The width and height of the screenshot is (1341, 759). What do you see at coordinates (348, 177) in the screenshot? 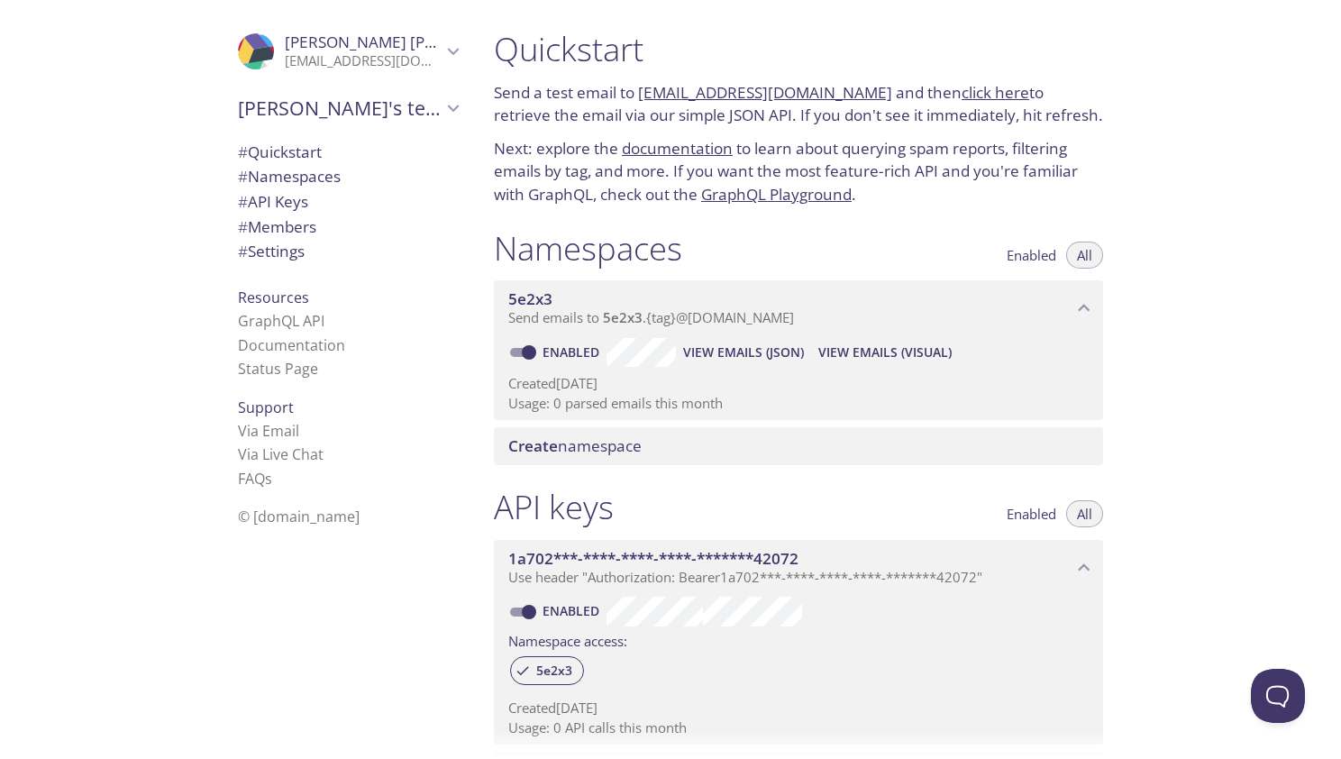
I see `div: Namespaces` at bounding box center [348, 177].